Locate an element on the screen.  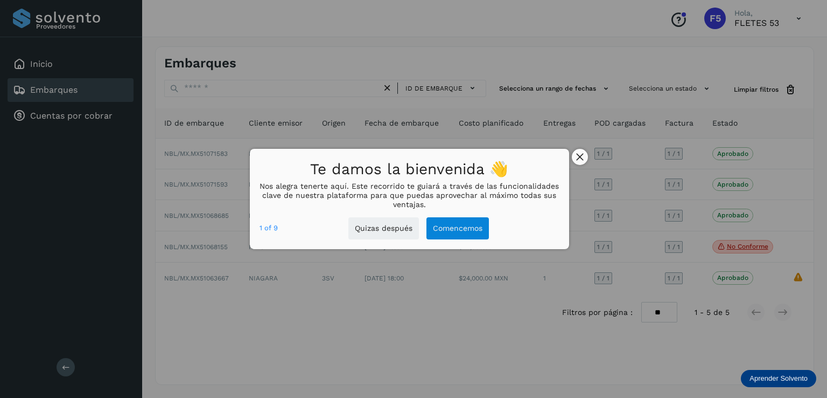
p: Nos alegra tenerte aquí. Este recorrido te guiará a través de las funcionalidades clave de nuestr... is located at coordinates (409, 195).